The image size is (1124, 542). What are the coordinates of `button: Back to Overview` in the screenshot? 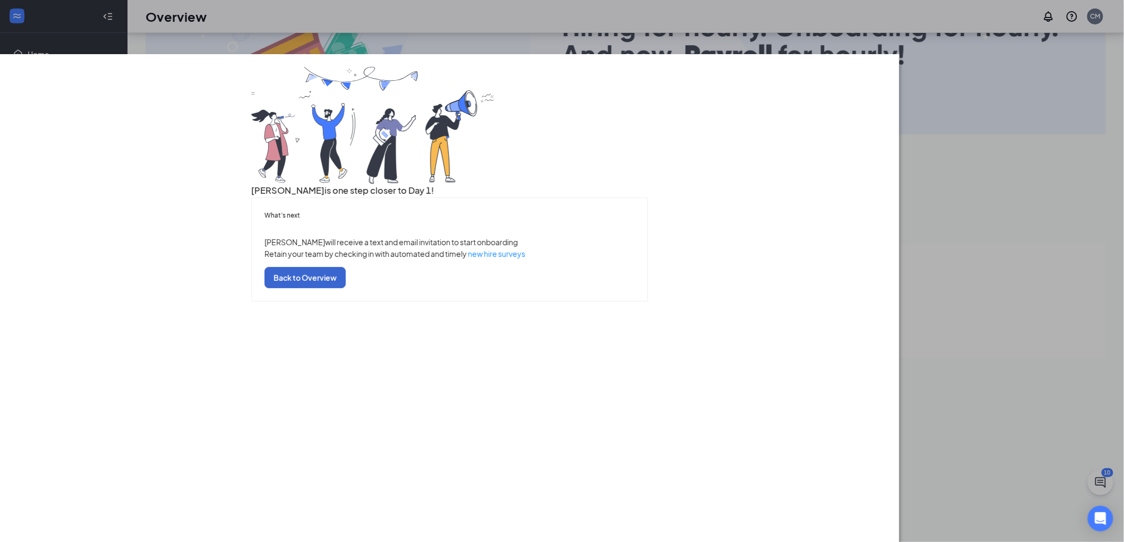 It's located at (305, 278).